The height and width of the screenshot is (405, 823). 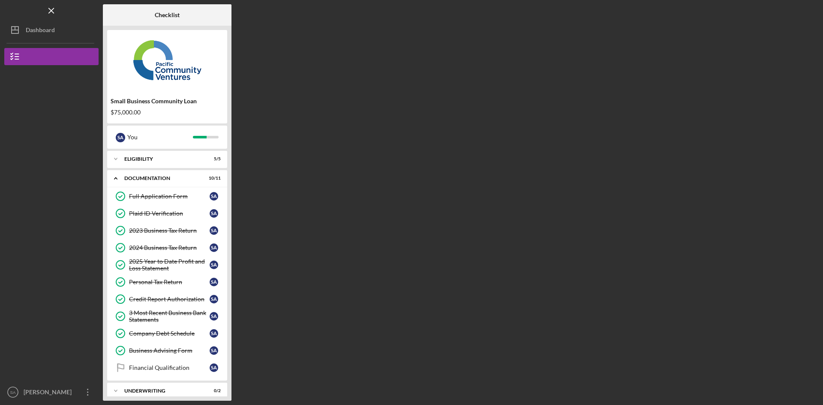 What do you see at coordinates (167, 112) in the screenshot?
I see `div: $75,000.00` at bounding box center [167, 112].